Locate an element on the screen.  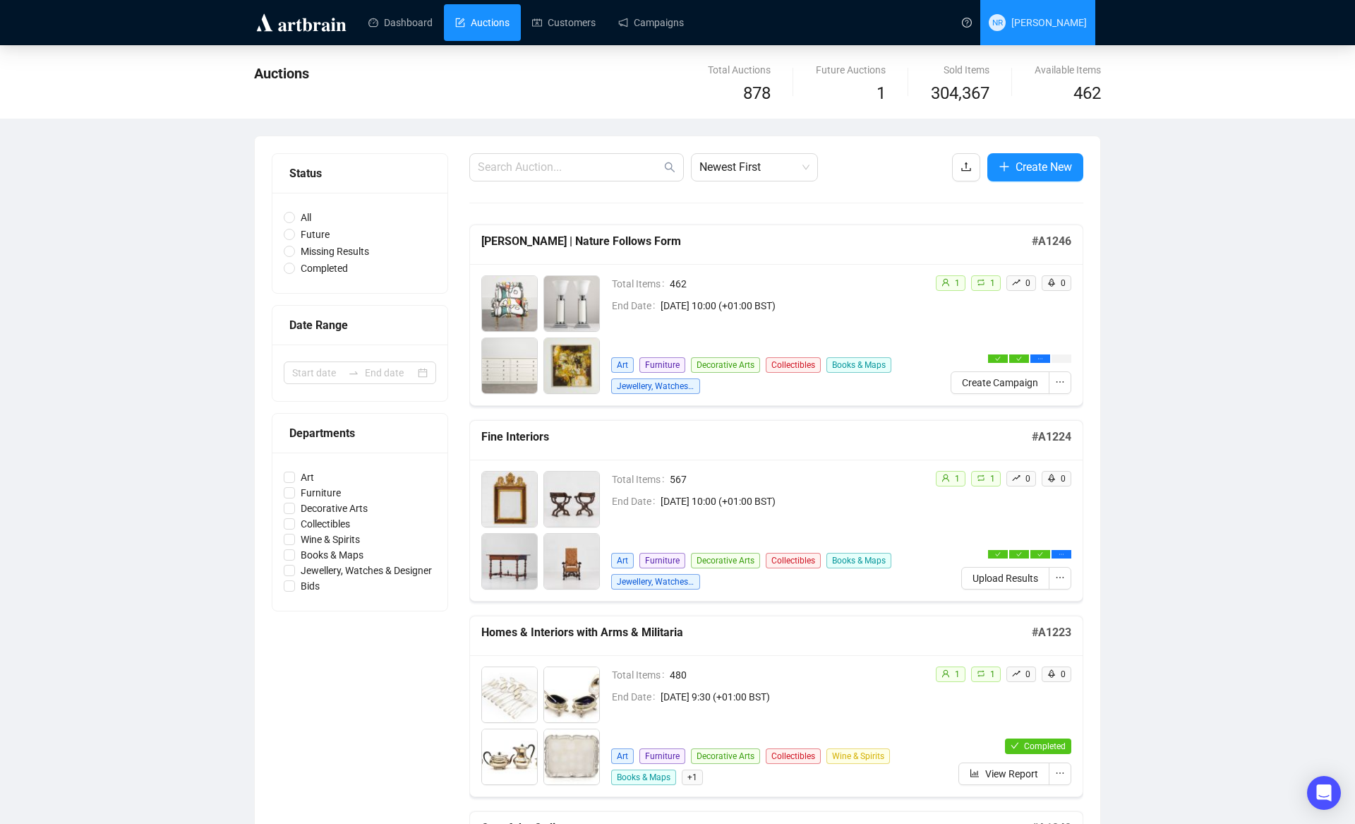
span: question-circle is located at coordinates (967, 23).